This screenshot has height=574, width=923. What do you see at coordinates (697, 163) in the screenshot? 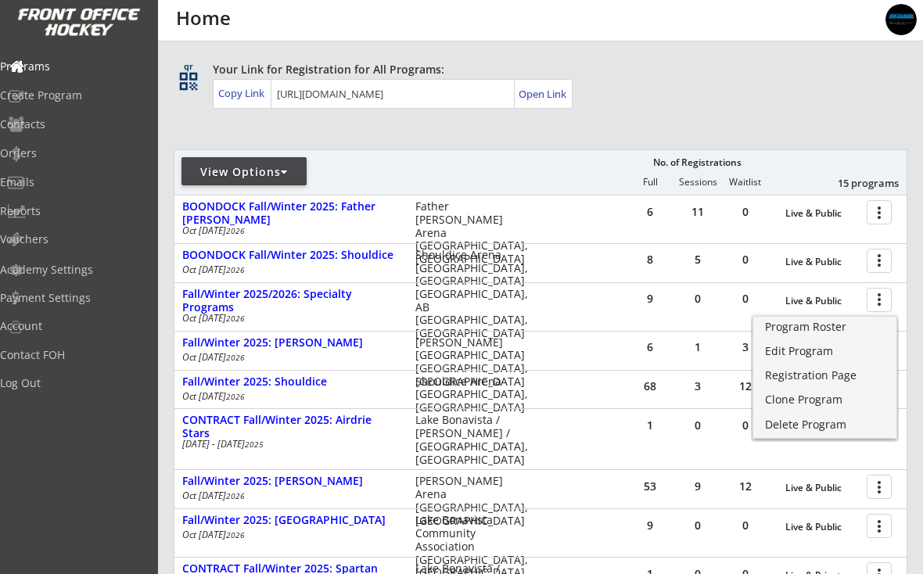
I see `div: No. of Registrations` at bounding box center [697, 163].